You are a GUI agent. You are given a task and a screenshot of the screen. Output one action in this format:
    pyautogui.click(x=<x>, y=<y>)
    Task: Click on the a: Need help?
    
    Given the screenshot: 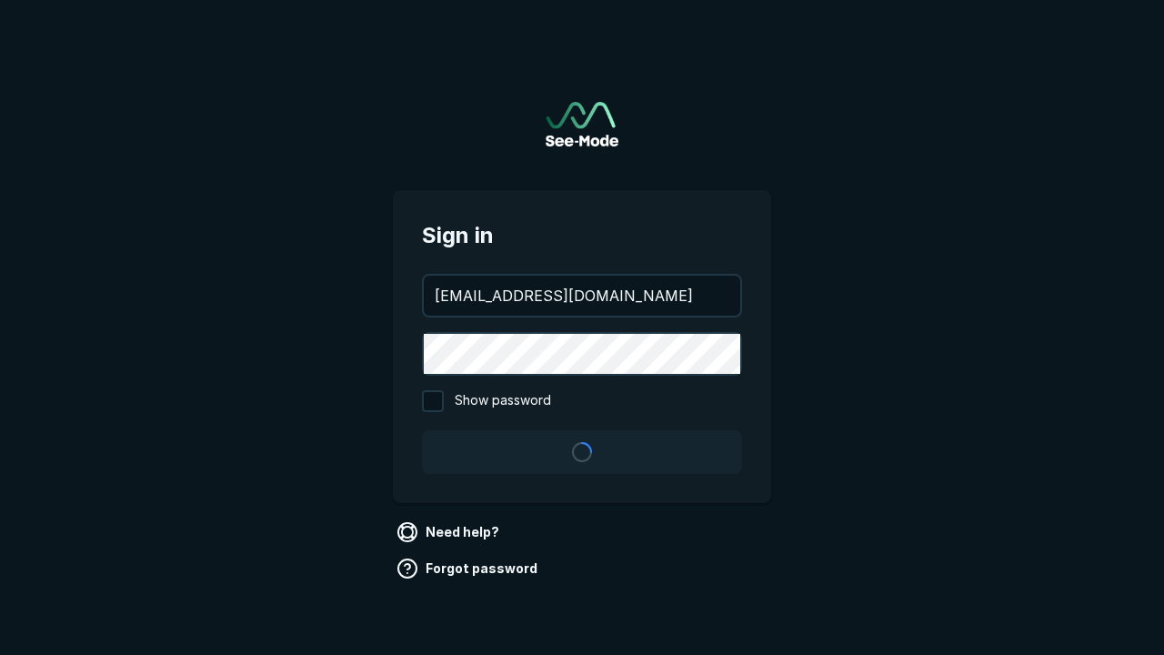 What is the action you would take?
    pyautogui.click(x=449, y=532)
    